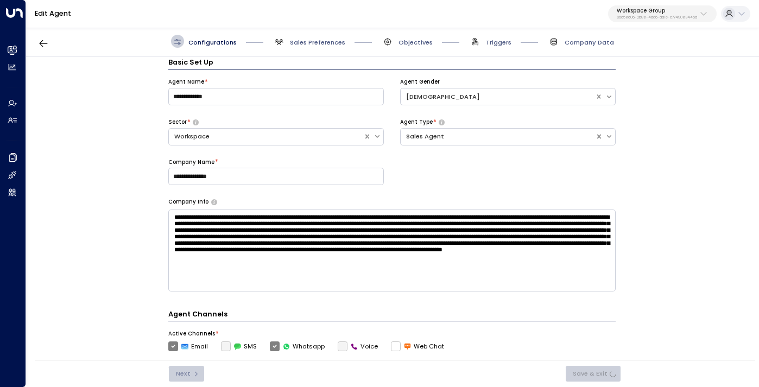 Image resolution: width=759 pixels, height=387 pixels. I want to click on span: Configurations, so click(212, 42).